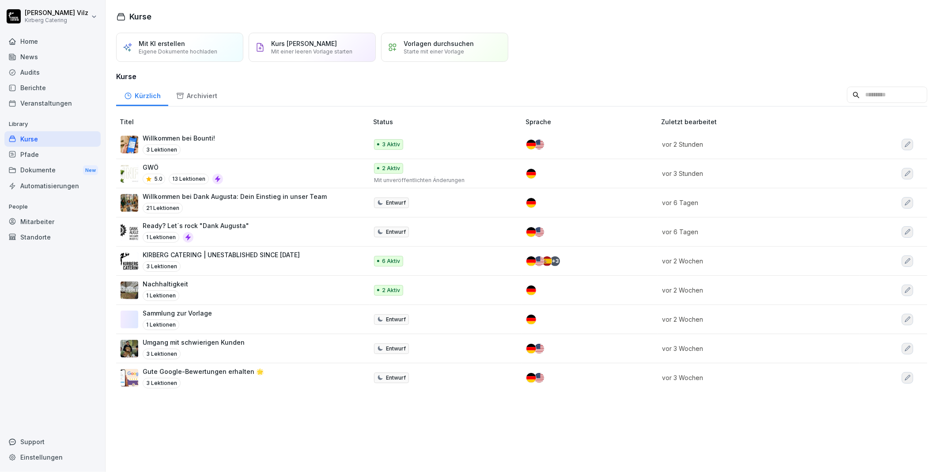 The height and width of the screenshot is (472, 938). I want to click on a: Archiviert, so click(197, 95).